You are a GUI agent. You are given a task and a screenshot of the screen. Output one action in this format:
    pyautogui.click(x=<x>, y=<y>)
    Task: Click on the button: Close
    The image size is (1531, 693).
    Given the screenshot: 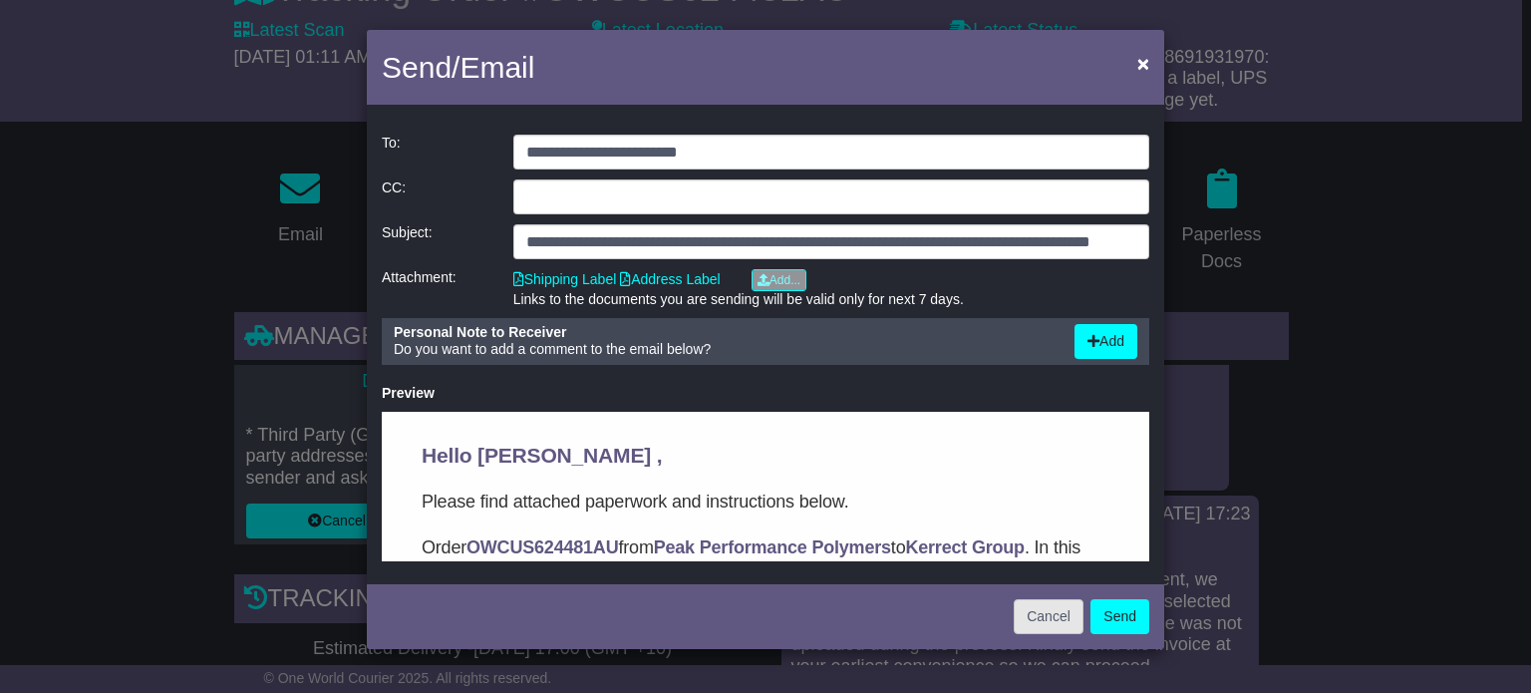 What is the action you would take?
    pyautogui.click(x=1143, y=63)
    